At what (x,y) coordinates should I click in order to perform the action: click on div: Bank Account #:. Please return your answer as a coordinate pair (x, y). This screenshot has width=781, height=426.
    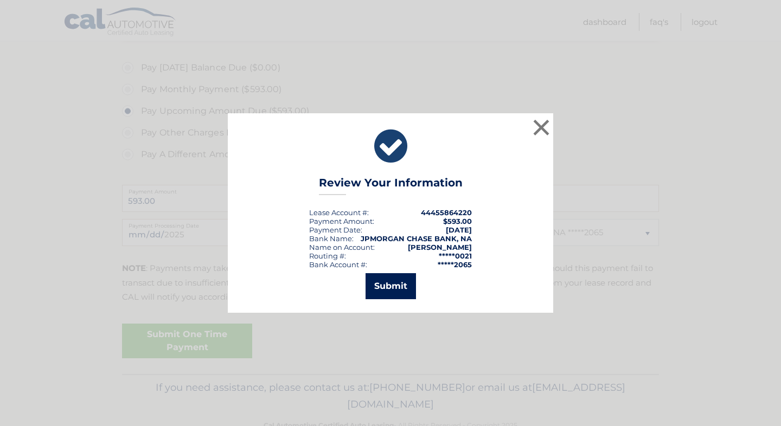
    Looking at the image, I should click on (338, 265).